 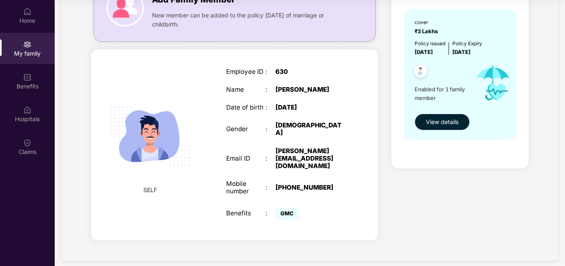 What do you see at coordinates (442, 122) in the screenshot?
I see `span: View details` at bounding box center [442, 122].